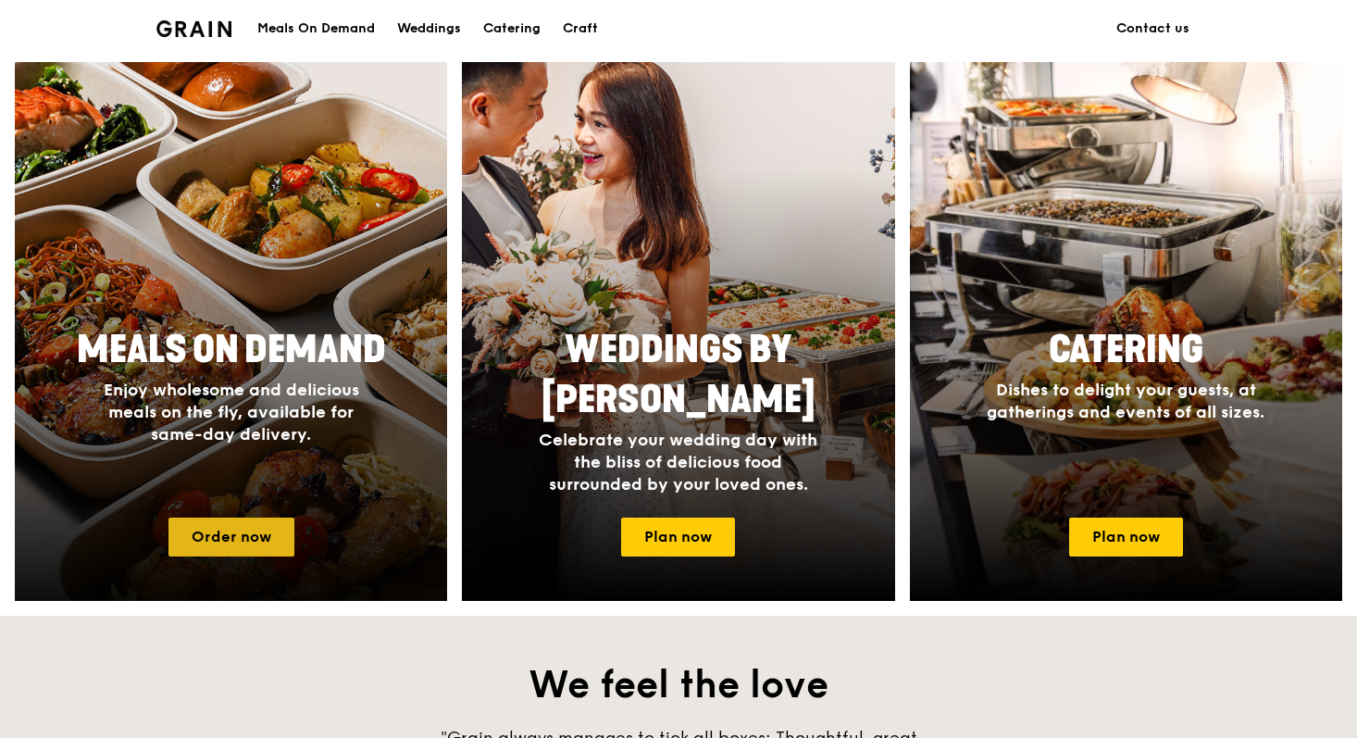  Describe the element at coordinates (429, 29) in the screenshot. I see `a: Weddings` at that location.